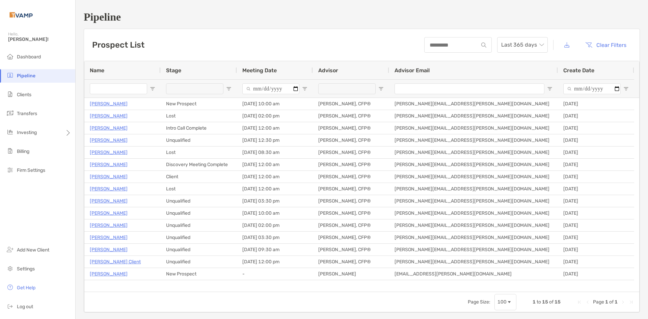 The height and width of the screenshot is (319, 648). Describe the element at coordinates (10, 249) in the screenshot. I see `img: add_new_client icon` at that location.